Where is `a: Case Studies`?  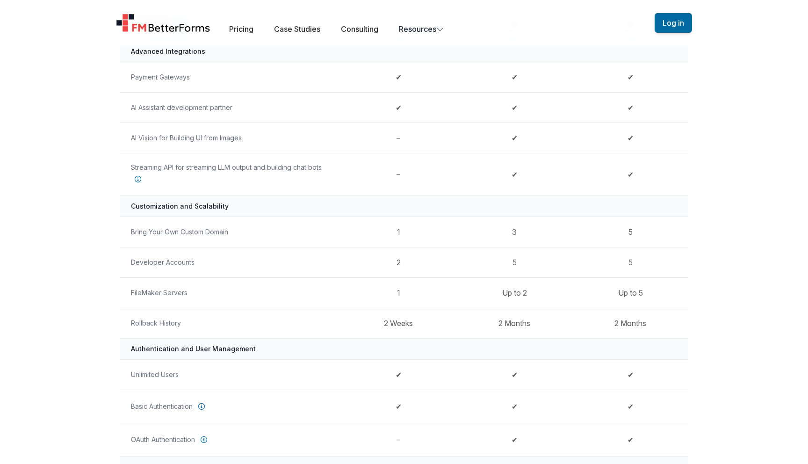 a: Case Studies is located at coordinates (297, 29).